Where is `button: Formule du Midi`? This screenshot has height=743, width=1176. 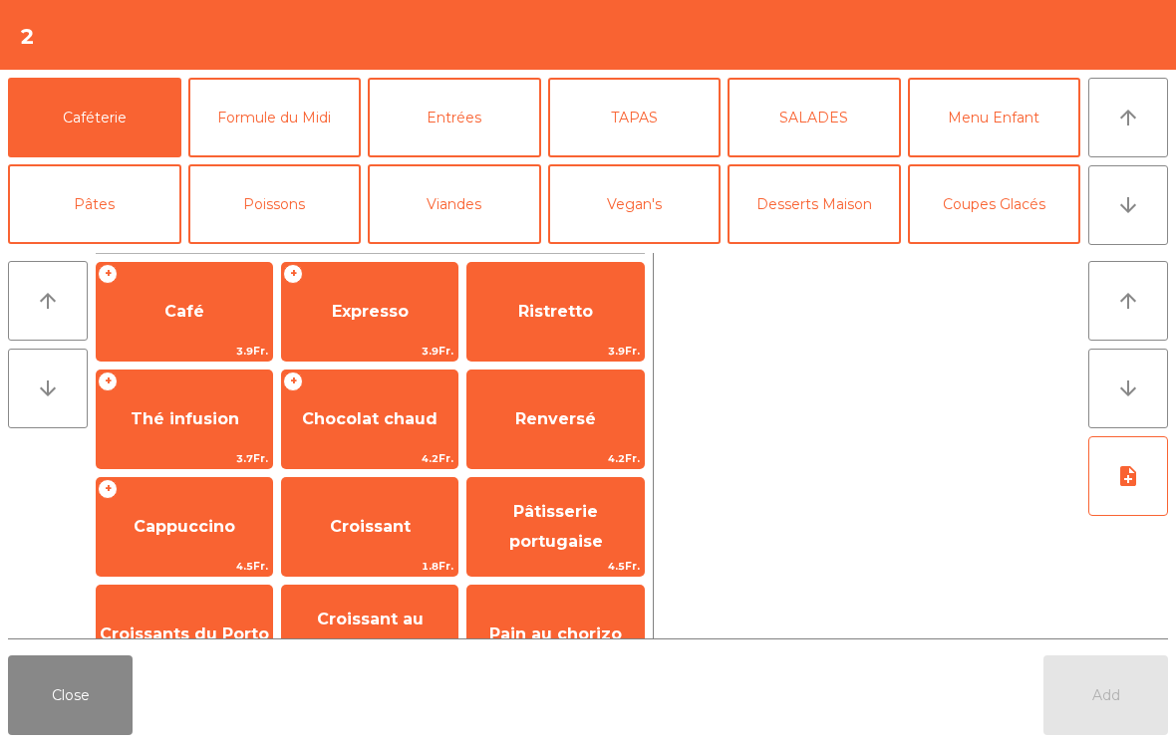
button: Formule du Midi is located at coordinates (275, 118).